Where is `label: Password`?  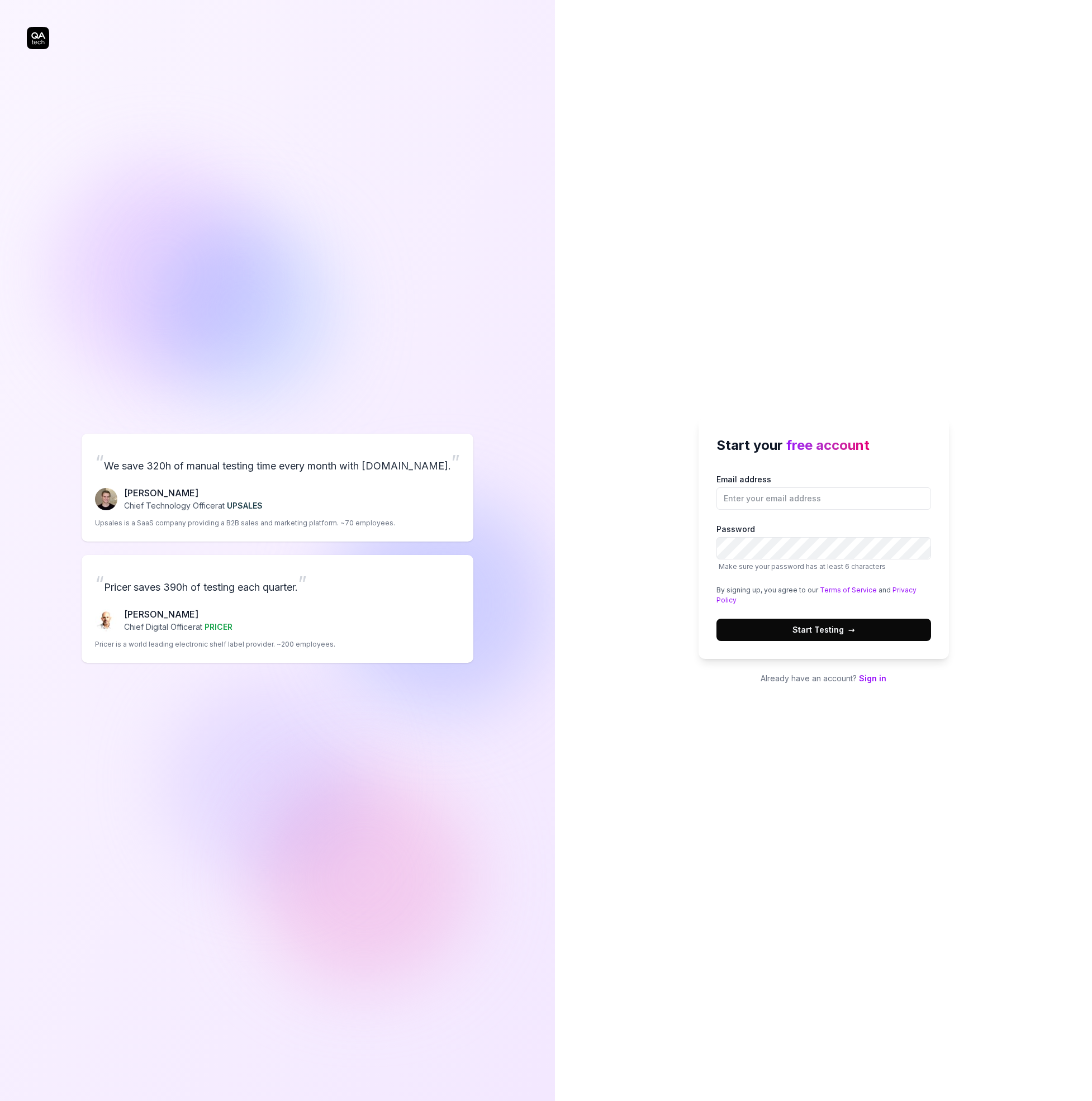
label: Password is located at coordinates (824, 548).